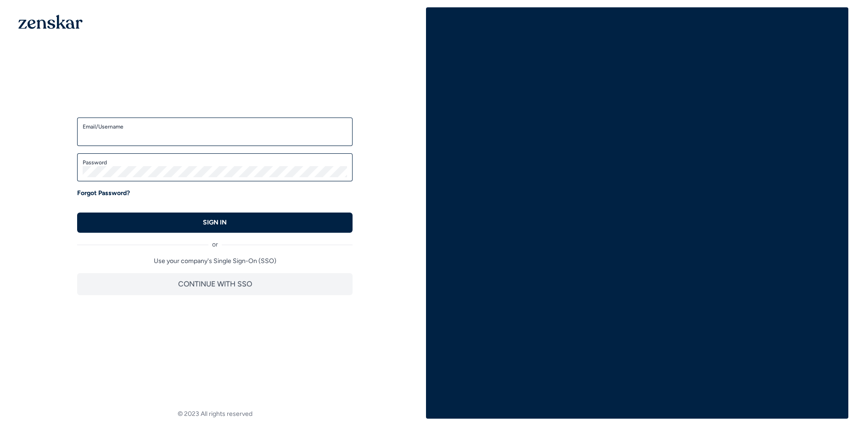 Image resolution: width=852 pixels, height=426 pixels. I want to click on div: or, so click(215, 241).